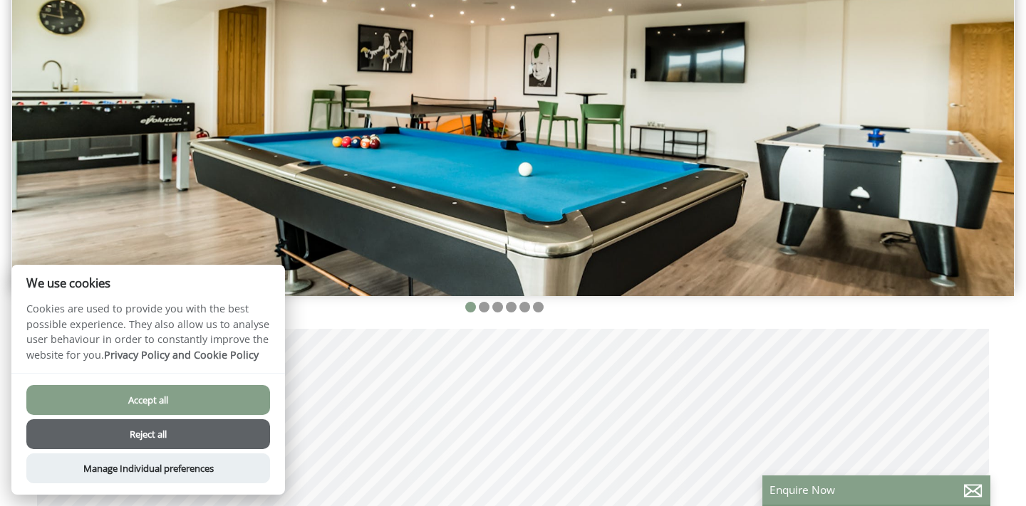 Image resolution: width=1026 pixels, height=506 pixels. What do you see at coordinates (148, 337) in the screenshot?
I see `p: Cookies are used to provide you with the best possible experience. They also allow us to analyse ...` at bounding box center [148, 337].